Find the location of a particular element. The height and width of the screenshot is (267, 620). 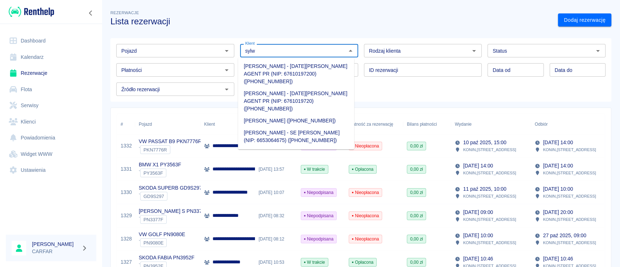

p: 10 paź 2025, 15:00 is located at coordinates (485, 142).